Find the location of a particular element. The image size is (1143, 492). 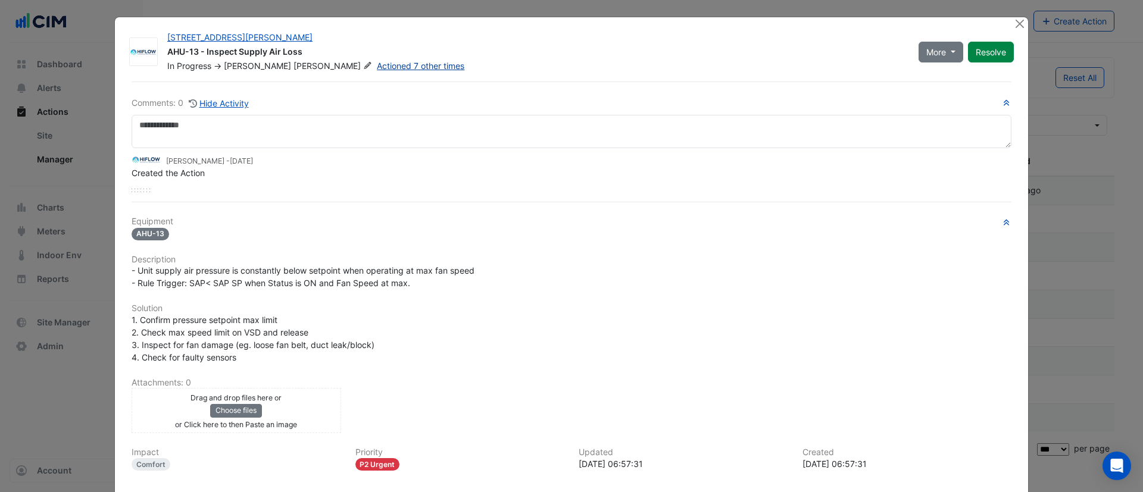

small: Drag and drop files here or is located at coordinates (236, 398).